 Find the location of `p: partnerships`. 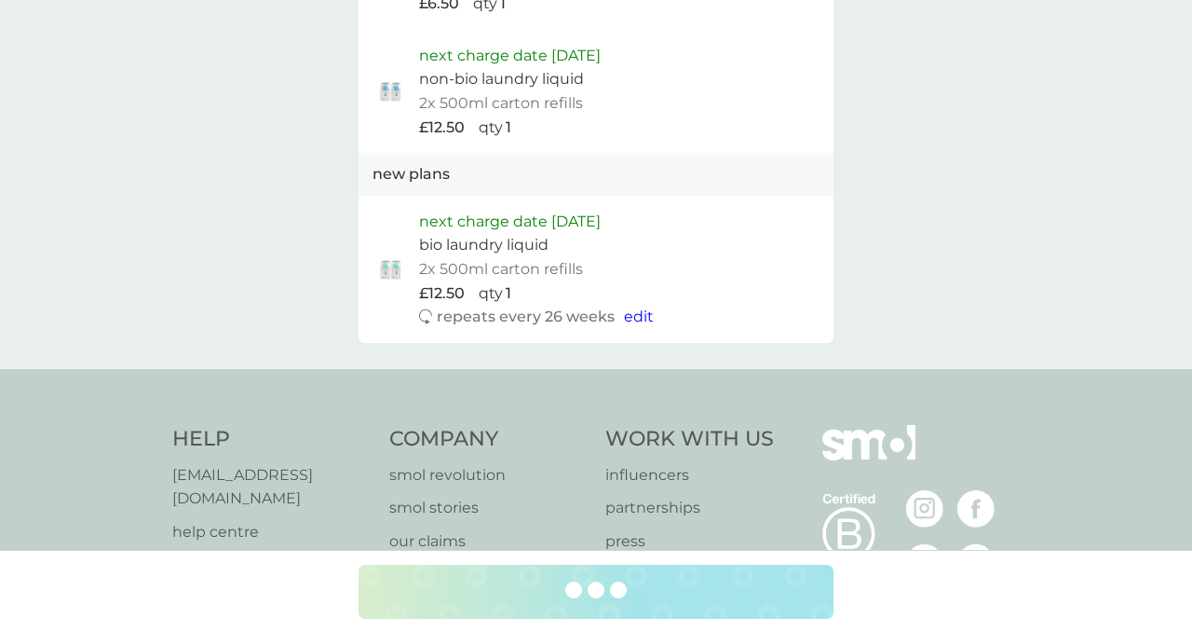

p: partnerships is located at coordinates (689, 508).